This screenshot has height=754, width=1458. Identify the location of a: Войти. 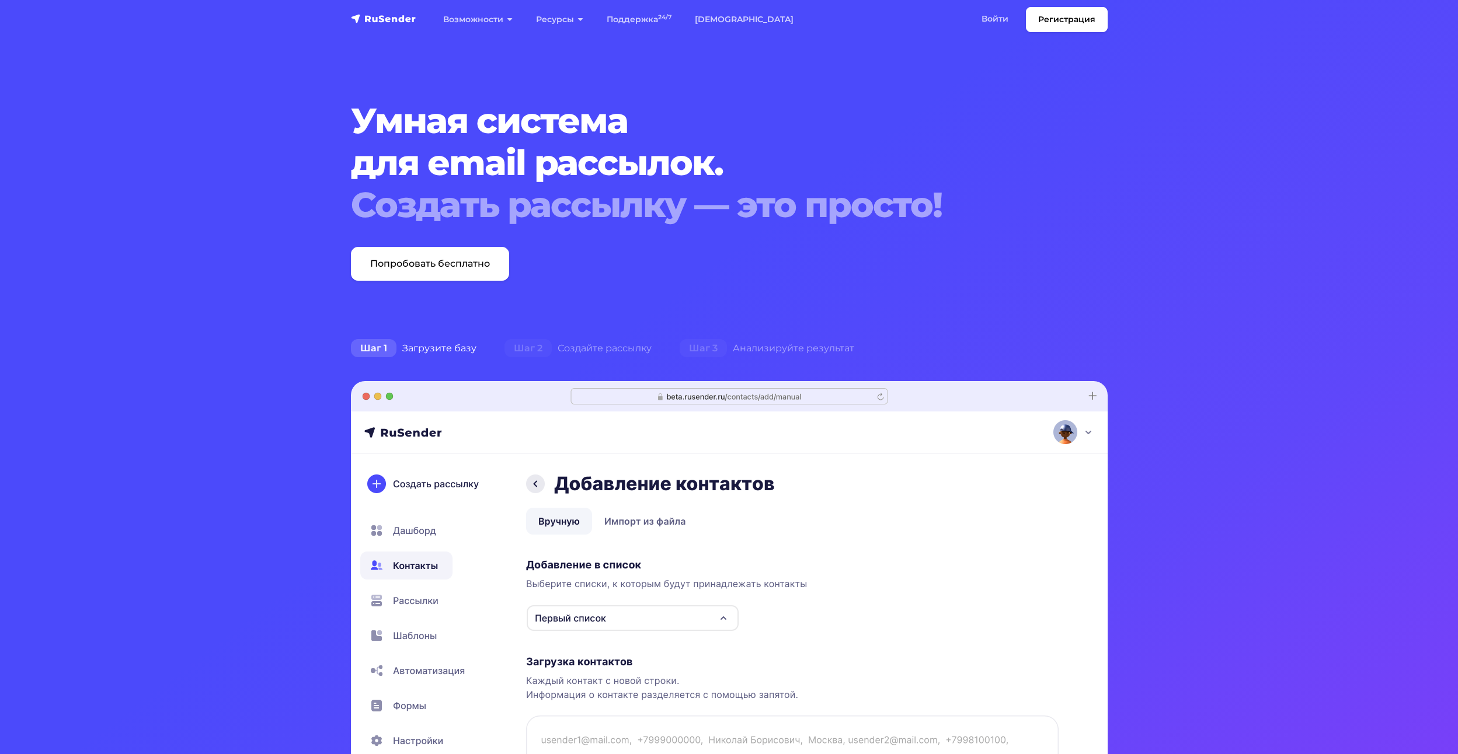
(995, 19).